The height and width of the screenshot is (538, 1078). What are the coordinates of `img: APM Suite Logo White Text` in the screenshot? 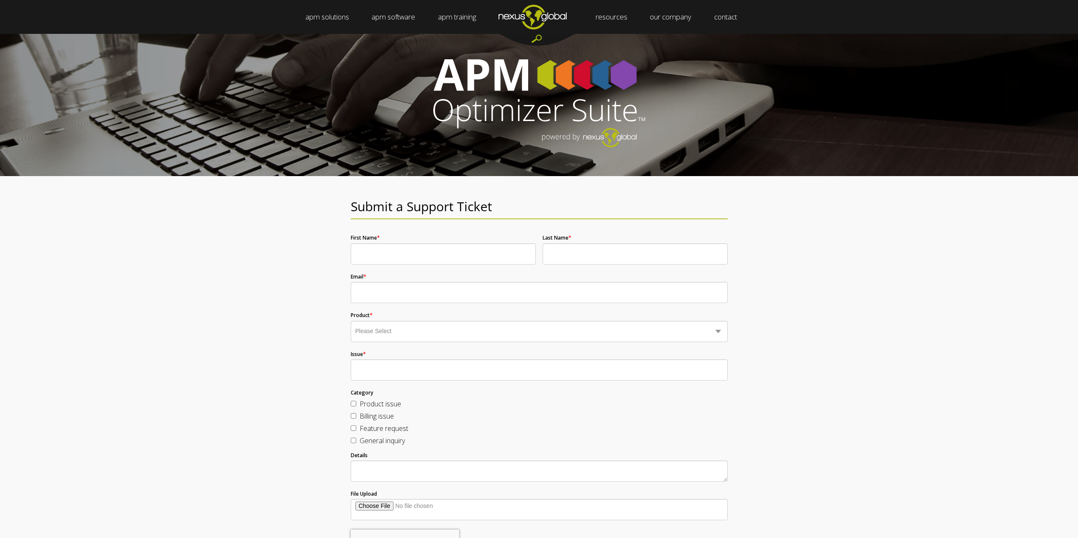 It's located at (539, 103).